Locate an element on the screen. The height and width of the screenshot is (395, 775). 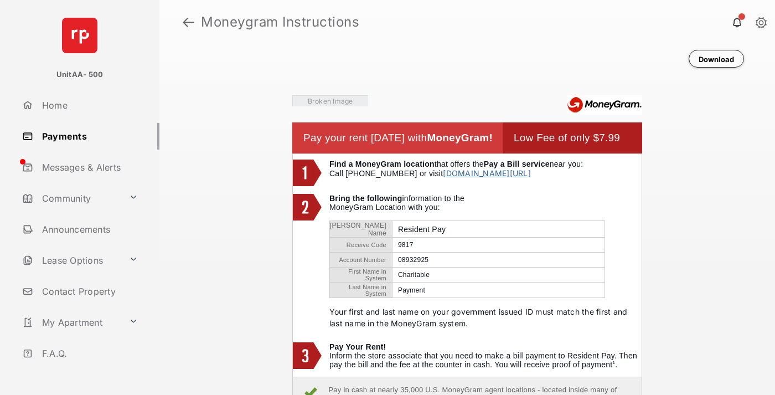
td: Charitable is located at coordinates (498, 275).